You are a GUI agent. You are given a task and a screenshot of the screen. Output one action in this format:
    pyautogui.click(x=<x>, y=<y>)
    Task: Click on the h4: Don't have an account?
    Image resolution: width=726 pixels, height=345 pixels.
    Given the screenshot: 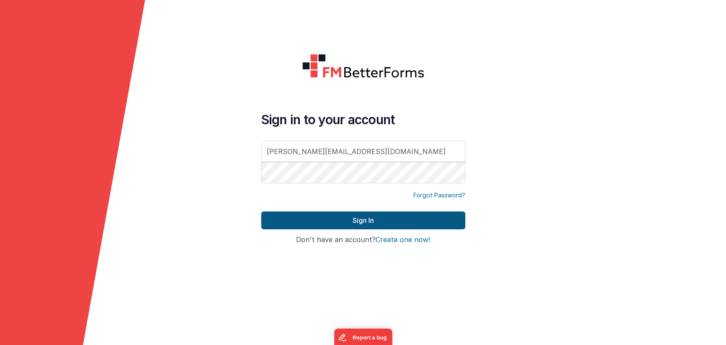 What is the action you would take?
    pyautogui.click(x=363, y=240)
    